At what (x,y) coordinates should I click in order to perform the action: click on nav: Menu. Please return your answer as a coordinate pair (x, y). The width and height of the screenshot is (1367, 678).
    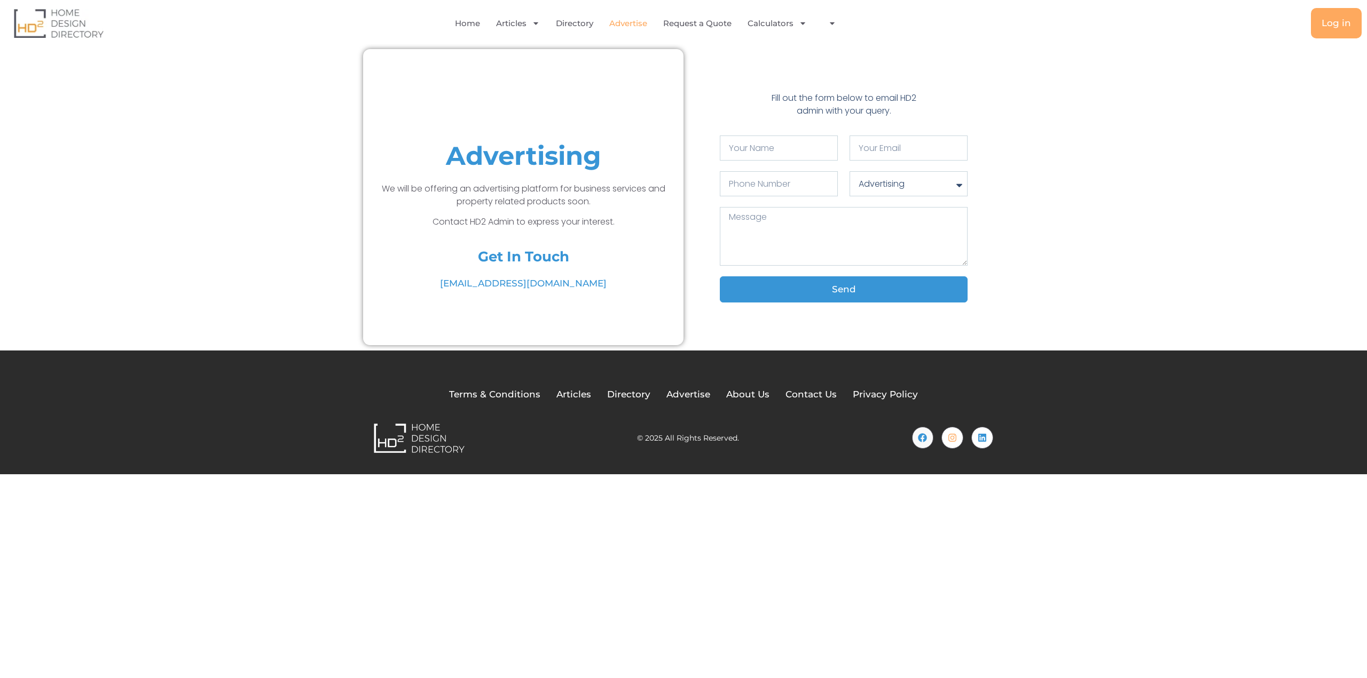
    Looking at the image, I should click on (649, 23).